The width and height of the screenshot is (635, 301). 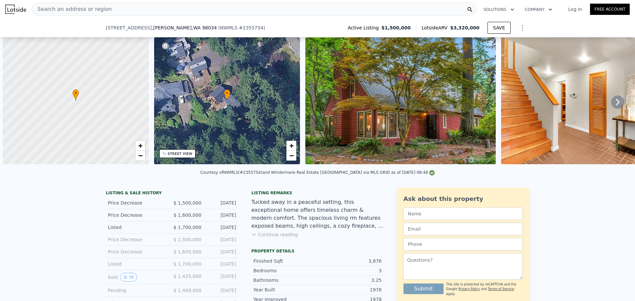 I want to click on div: Property details, so click(x=318, y=251).